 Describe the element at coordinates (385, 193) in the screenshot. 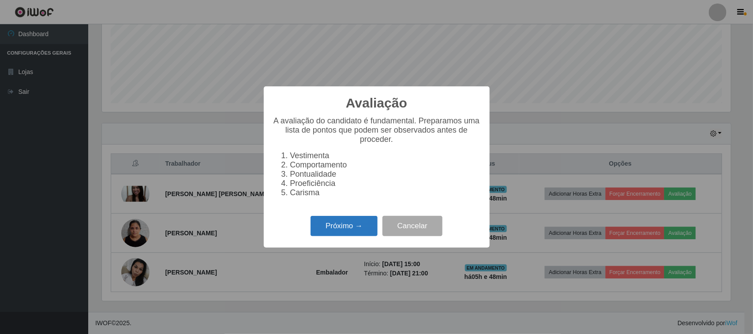

I see `li: Carisma` at that location.